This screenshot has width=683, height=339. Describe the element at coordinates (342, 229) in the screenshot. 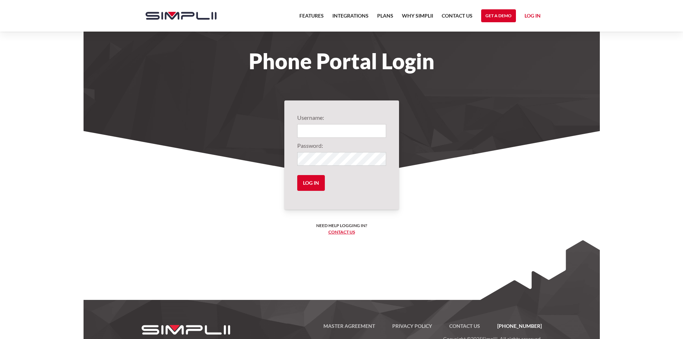

I see `h6: Need help logging in? ‍` at that location.